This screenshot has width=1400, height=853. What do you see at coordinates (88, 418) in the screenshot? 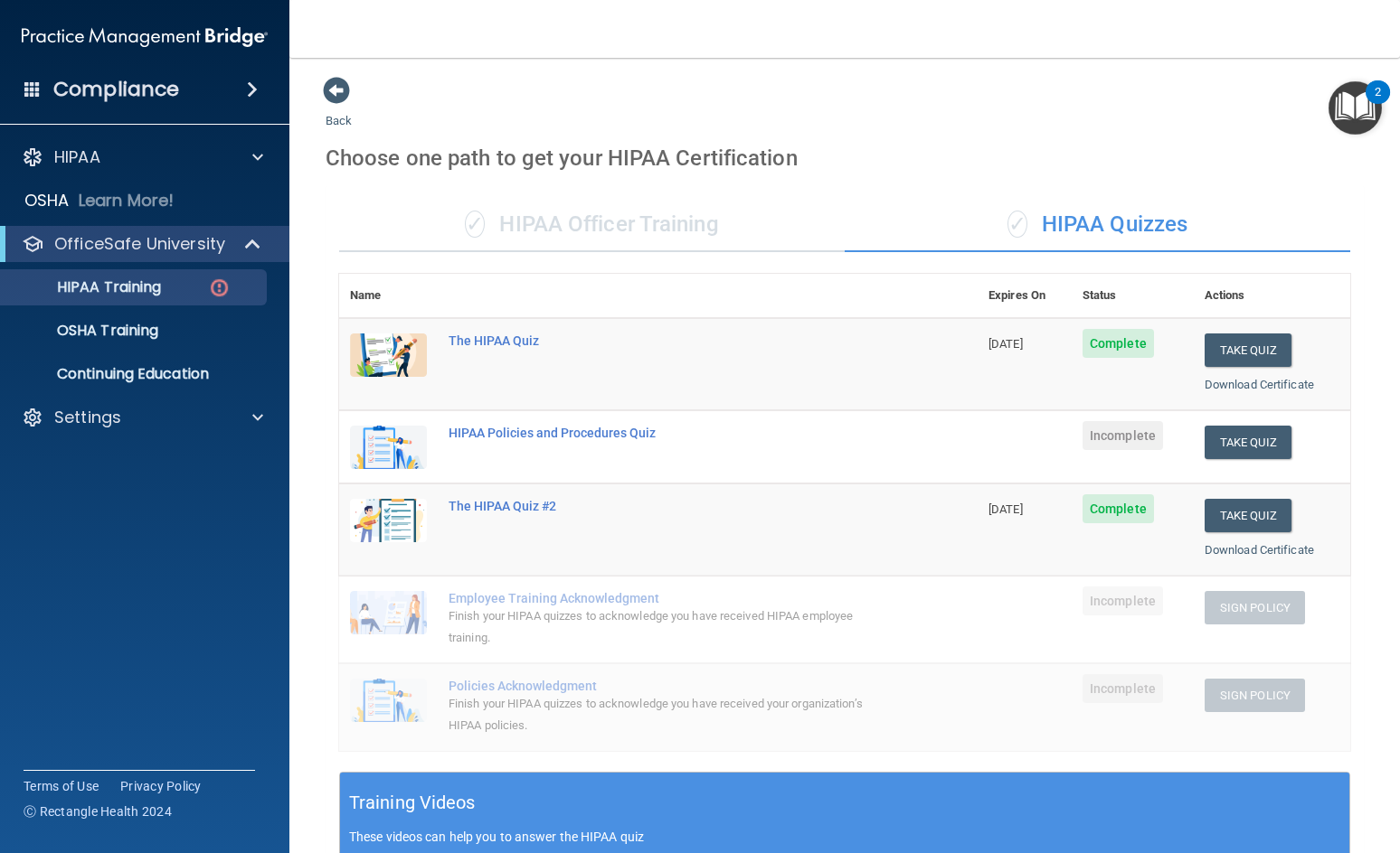
I see `p: Settings` at bounding box center [88, 418].